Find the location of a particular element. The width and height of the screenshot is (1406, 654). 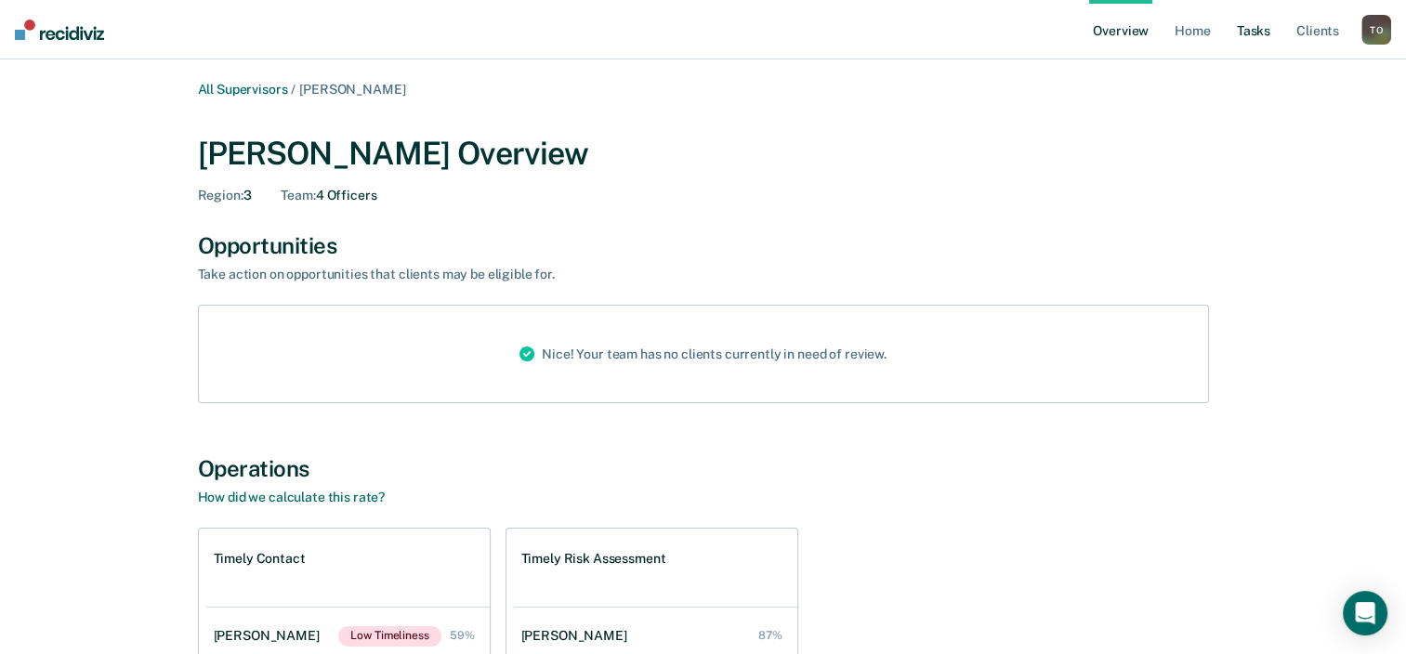

span: Low Timeliness is located at coordinates (389, 637).